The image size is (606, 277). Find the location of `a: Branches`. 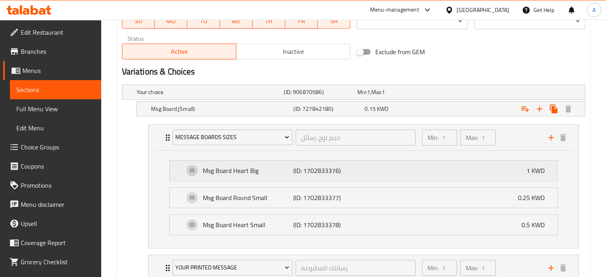

a: Branches is located at coordinates (52, 51).